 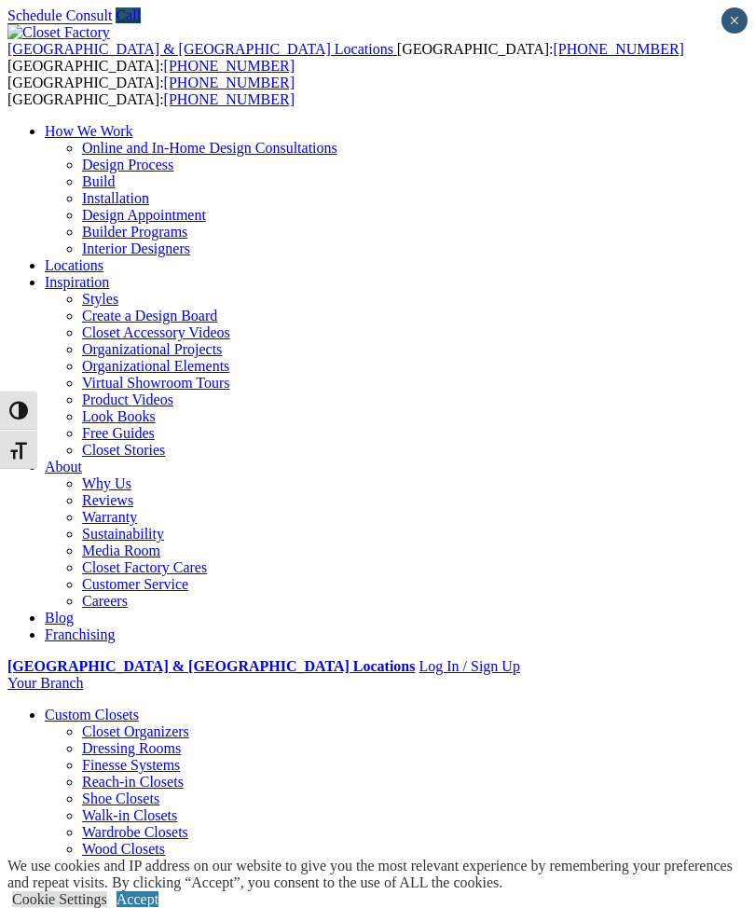 What do you see at coordinates (128, 399) in the screenshot?
I see `a: Product Videos` at bounding box center [128, 399].